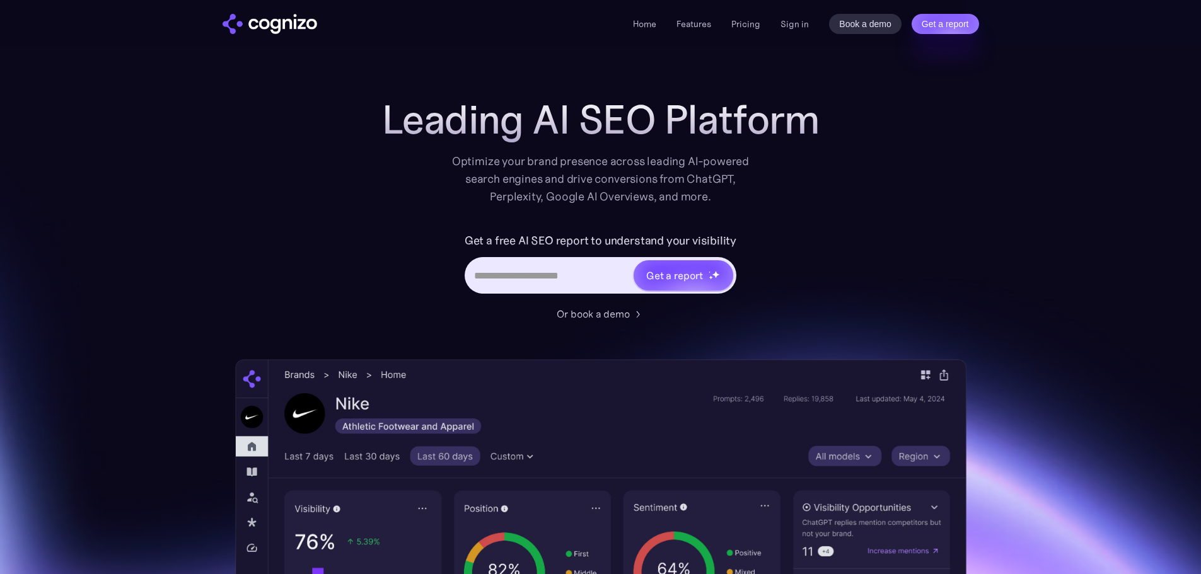 The width and height of the screenshot is (1201, 574). I want to click on a: Get a report, so click(945, 24).